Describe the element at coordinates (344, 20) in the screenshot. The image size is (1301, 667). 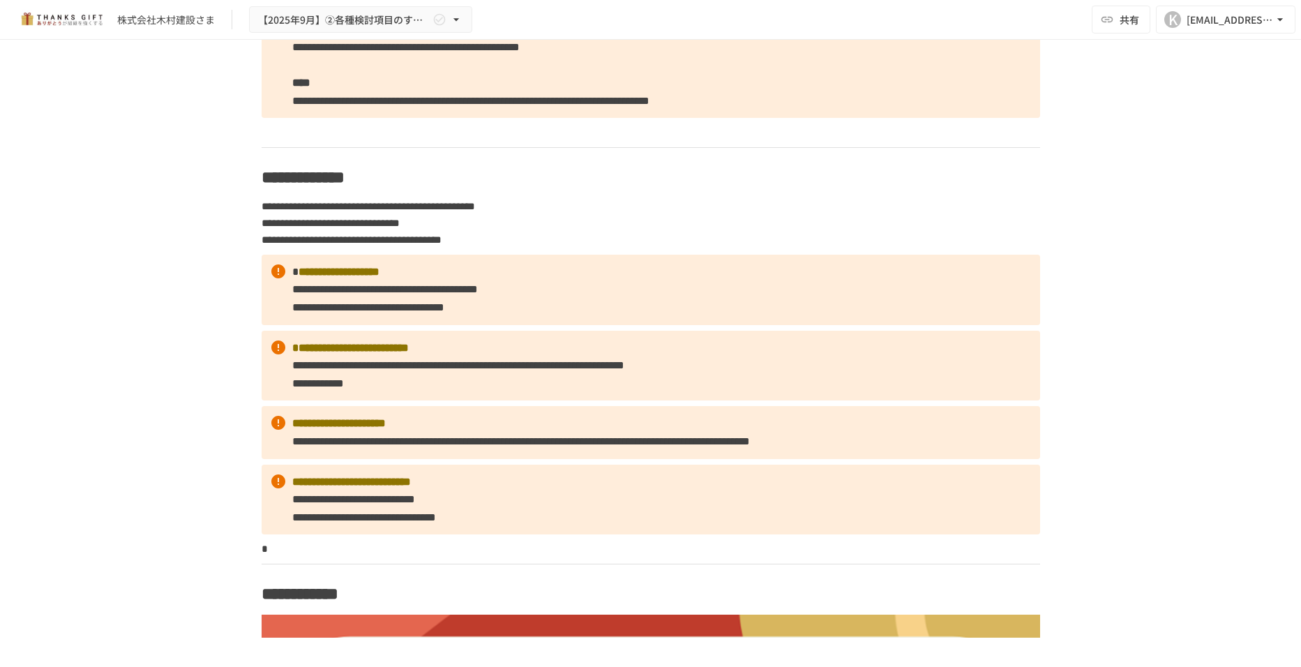
I see `span: 【2025年9月】②各種検討項目のすり合わせ/ THANKS GIFTキックオフMTG` at that location.